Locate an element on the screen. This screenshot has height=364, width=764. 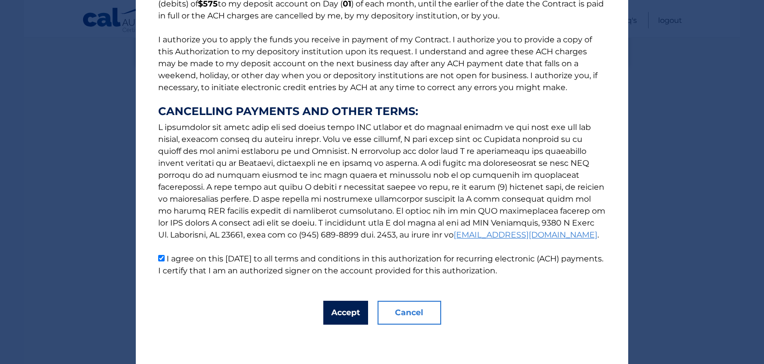
strong: CANCELLING PAYMENTS AND OTHER TERMS: is located at coordinates (382, 111).